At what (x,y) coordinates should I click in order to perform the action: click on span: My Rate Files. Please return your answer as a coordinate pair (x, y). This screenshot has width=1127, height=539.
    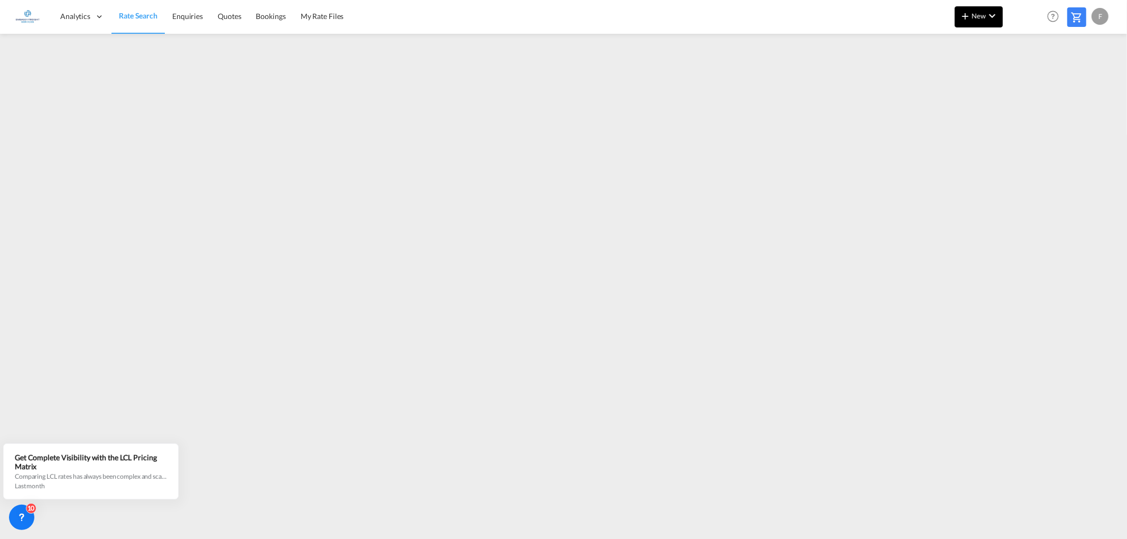
    Looking at the image, I should click on (322, 16).